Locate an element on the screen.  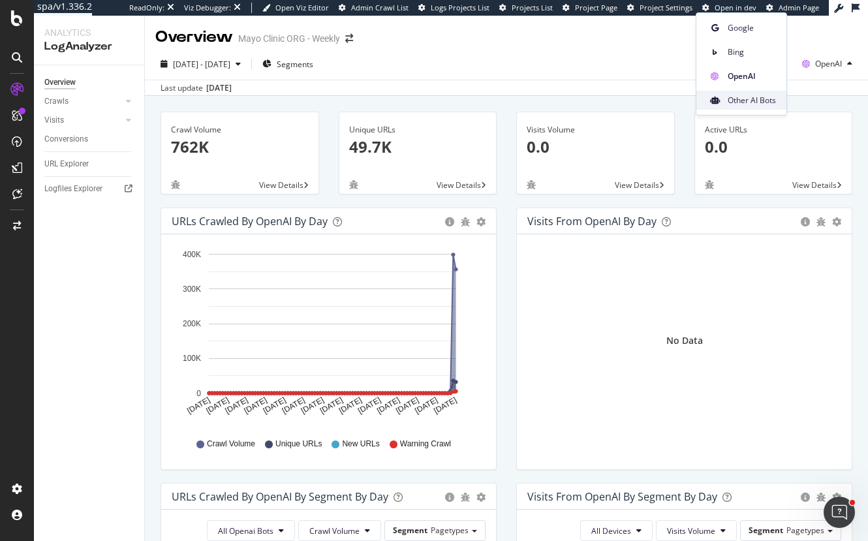
text: 400K is located at coordinates (192, 255).